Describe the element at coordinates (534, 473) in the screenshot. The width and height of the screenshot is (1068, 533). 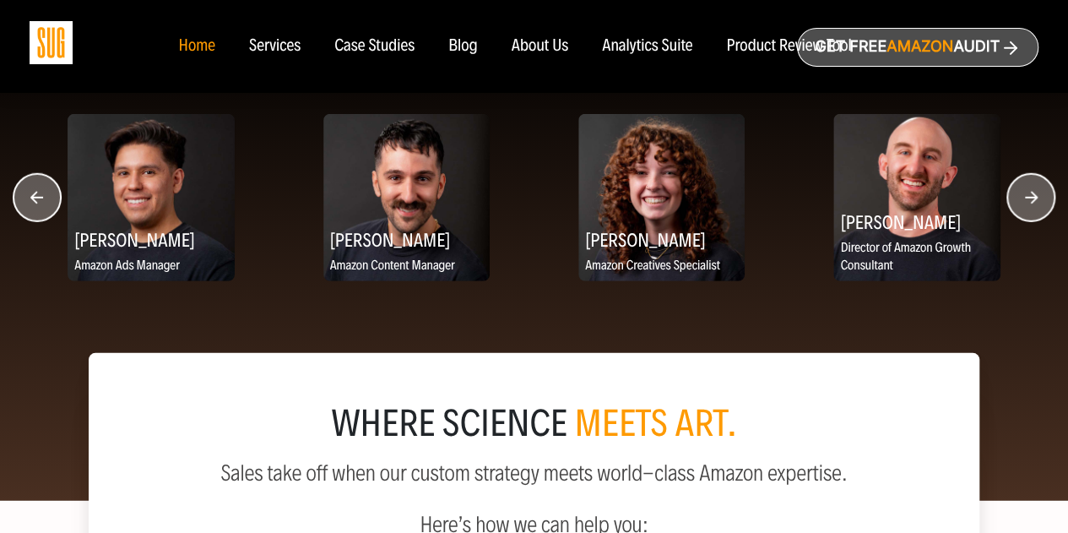
I see `p: Sales take off when our custom strategy meets world-class Amazon expertise.` at that location.